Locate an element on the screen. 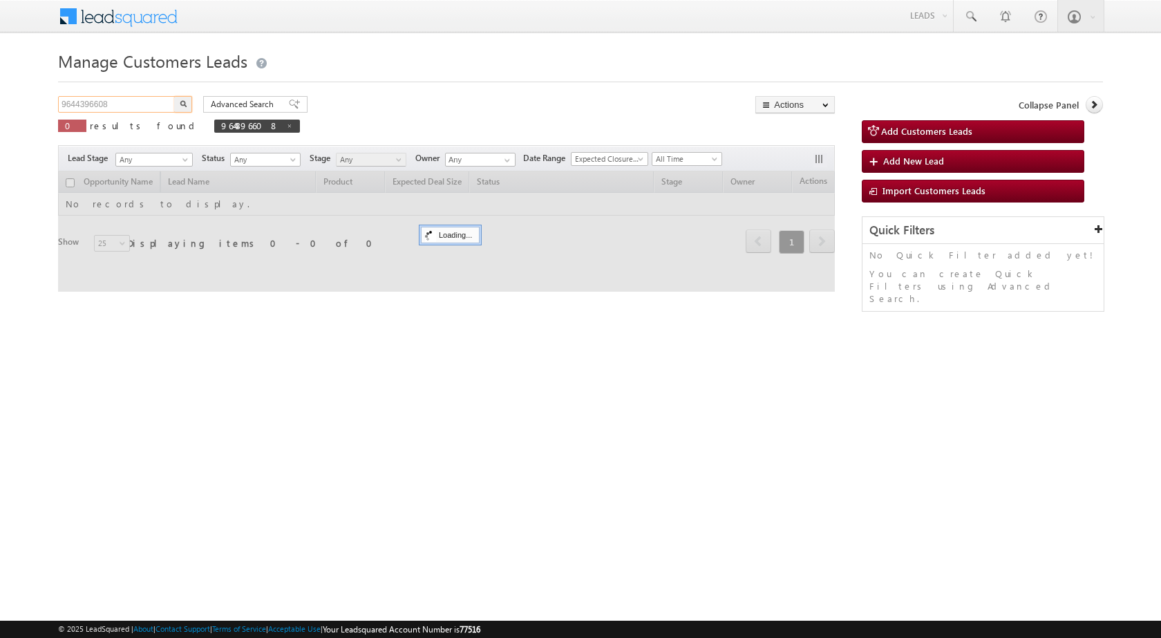 The image size is (1161, 638). div: Quick Filters is located at coordinates (983, 230).